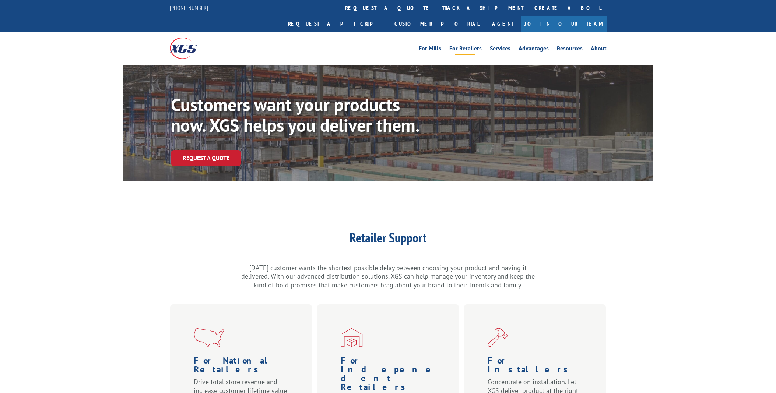 This screenshot has height=393, width=776. Describe the element at coordinates (209, 338) in the screenshot. I see `img: xgs-icon-nationwide-reach-red` at that location.